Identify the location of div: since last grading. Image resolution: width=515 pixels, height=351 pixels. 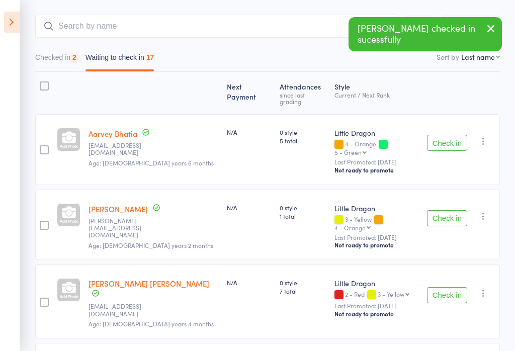
(303, 98).